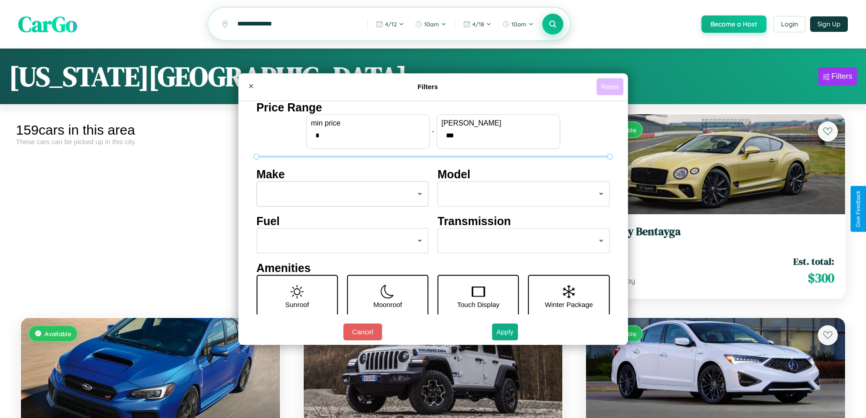 The height and width of the screenshot is (418, 866). Describe the element at coordinates (505, 331) in the screenshot. I see `button: Apply` at that location.